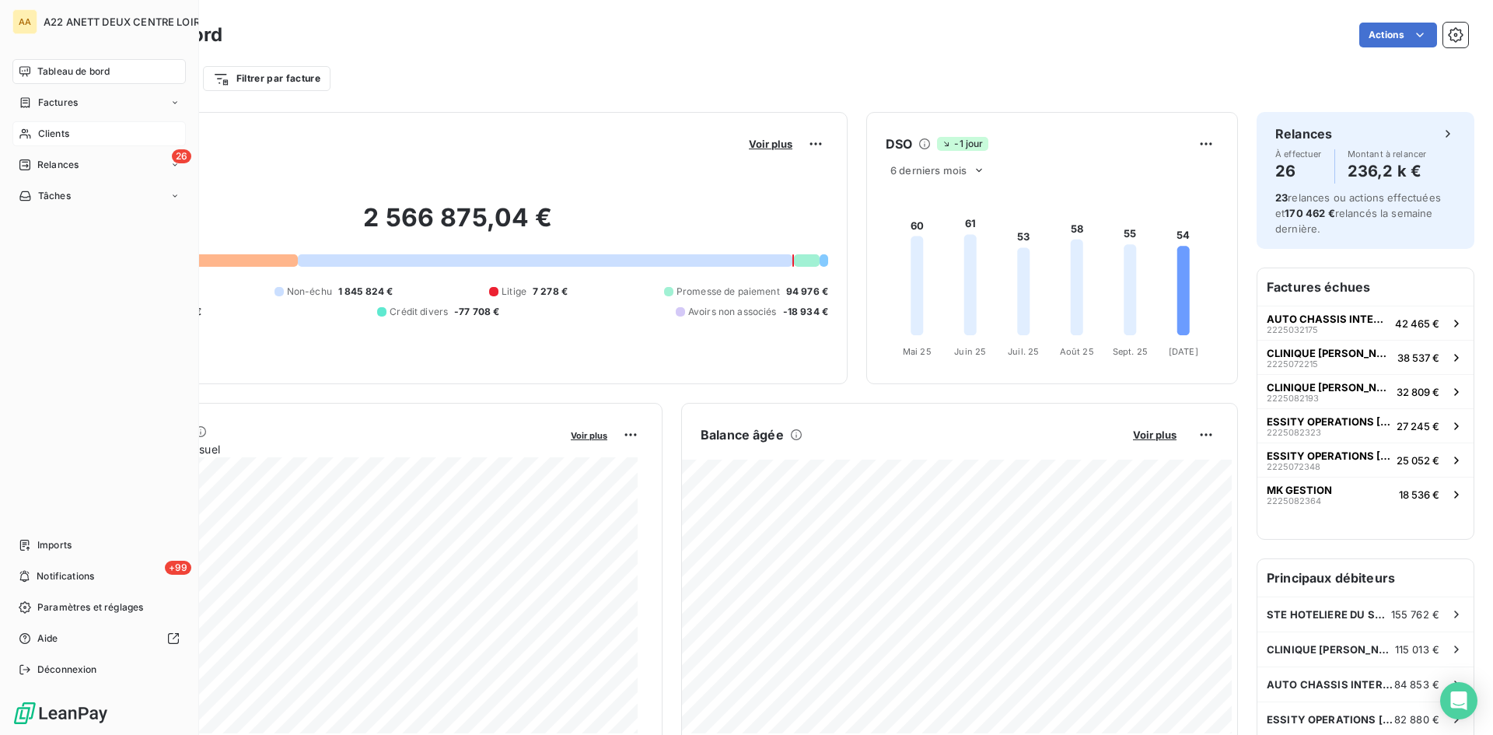  What do you see at coordinates (54, 545) in the screenshot?
I see `span: Imports` at bounding box center [54, 545].